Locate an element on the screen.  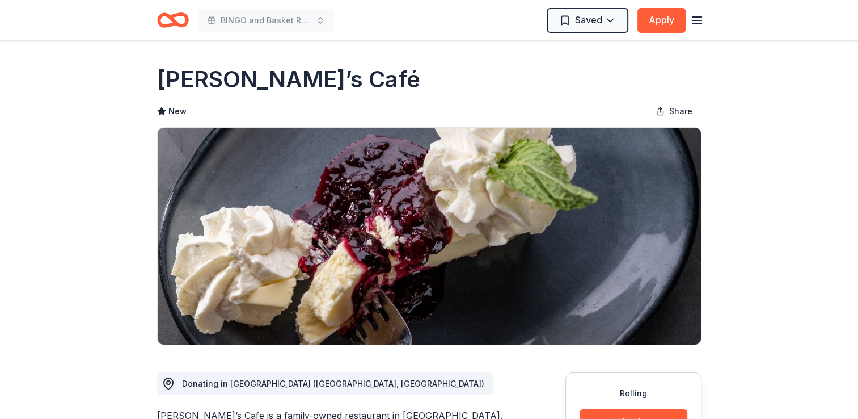
a: Home is located at coordinates (173, 20).